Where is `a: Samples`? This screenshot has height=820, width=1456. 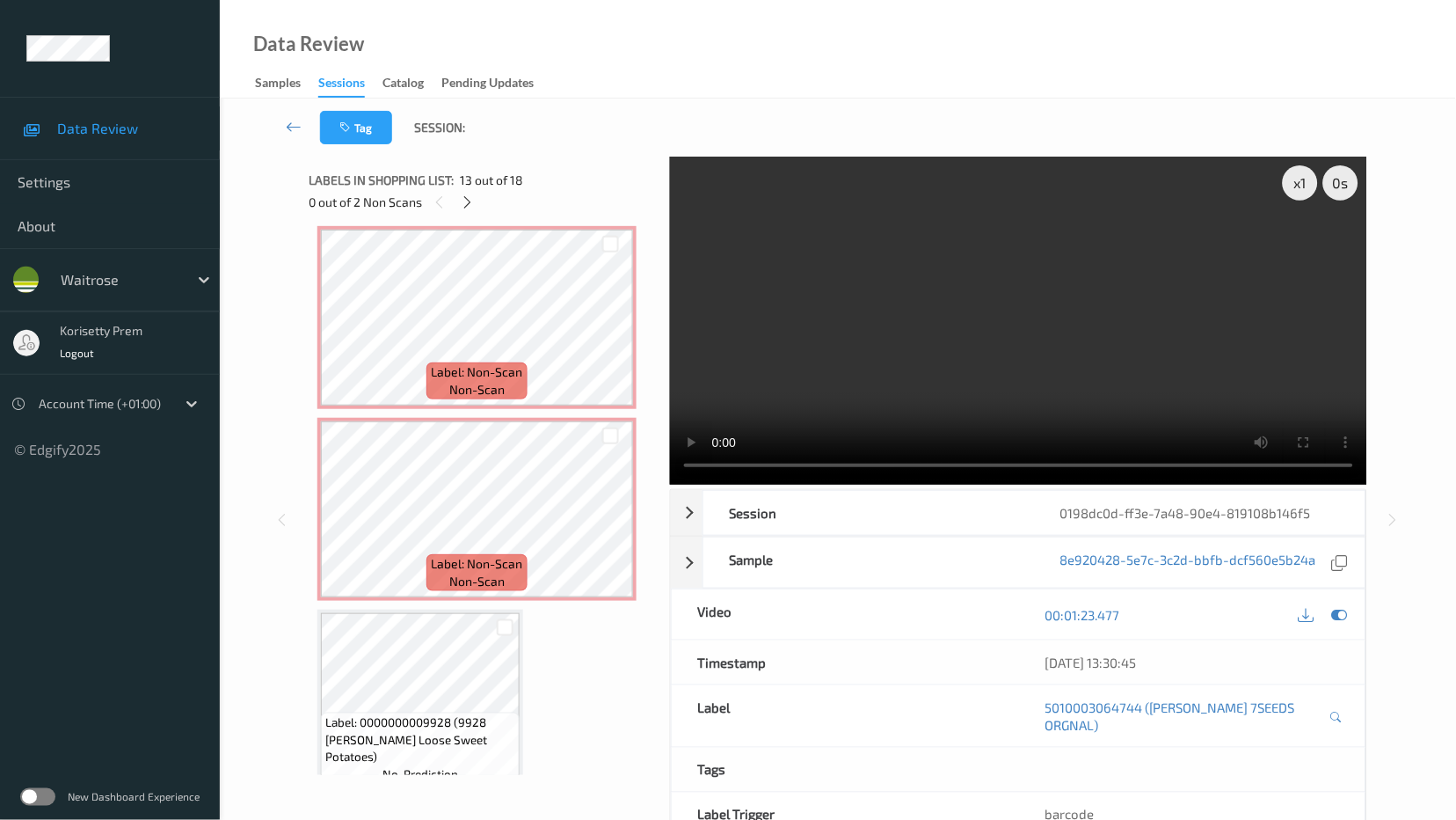
a: Samples is located at coordinates (287, 83).